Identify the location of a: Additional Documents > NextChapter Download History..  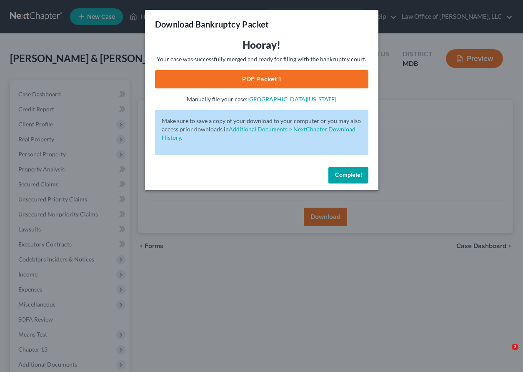
(259, 133).